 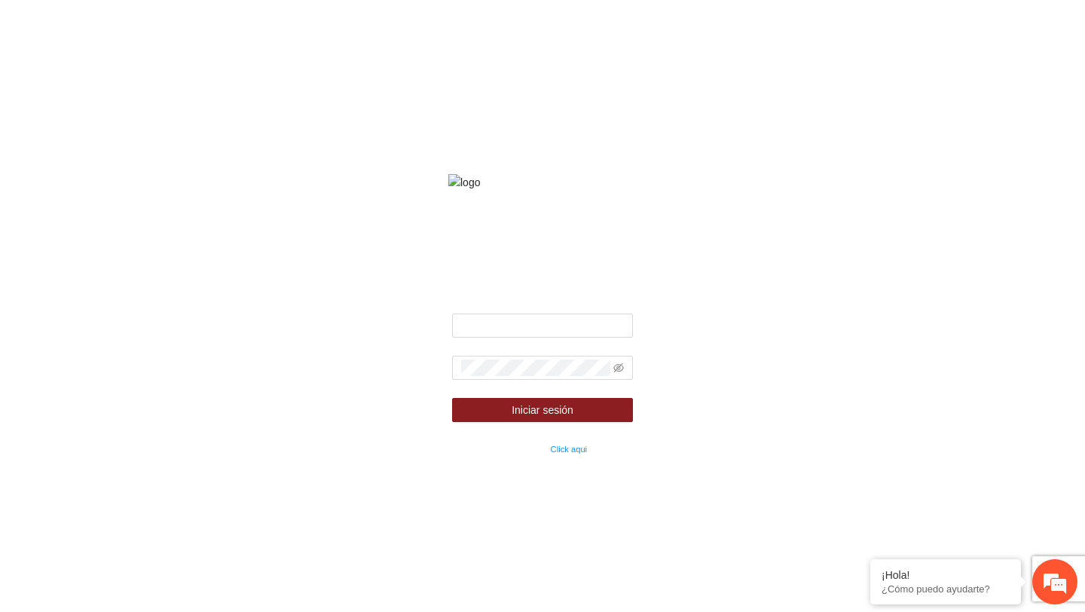 What do you see at coordinates (542, 182) in the screenshot?
I see `img: logo` at bounding box center [542, 182].